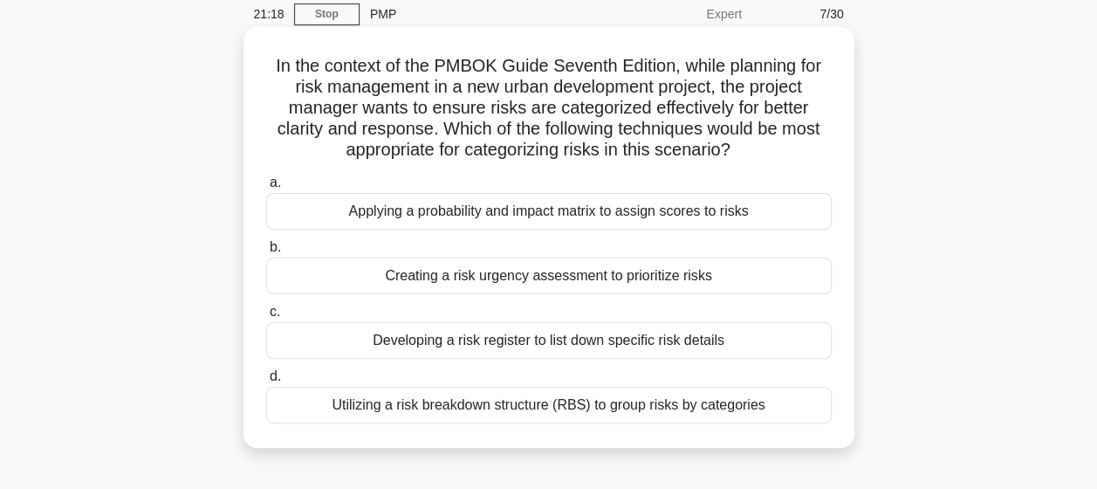 Image resolution: width=1097 pixels, height=489 pixels. Describe the element at coordinates (326, 14) in the screenshot. I see `a: Stop` at that location.